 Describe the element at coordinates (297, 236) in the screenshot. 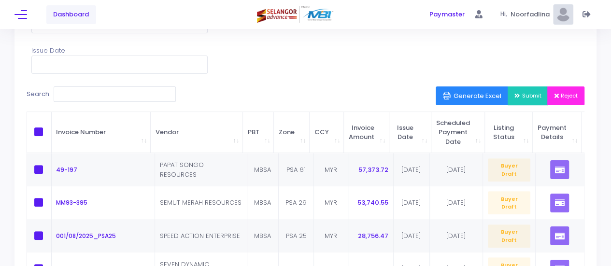

I see `td: PSA 25` at that location.